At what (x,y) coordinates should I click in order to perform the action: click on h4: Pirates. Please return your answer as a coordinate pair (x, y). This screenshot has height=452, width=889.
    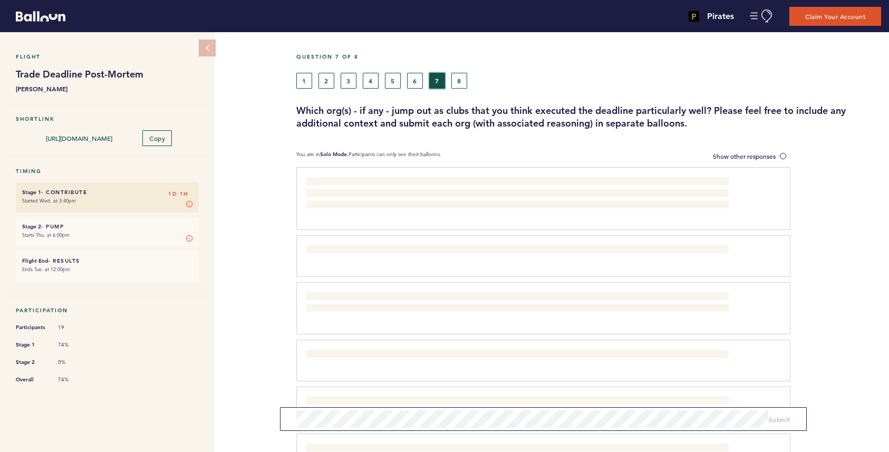
    Looking at the image, I should click on (721, 16).